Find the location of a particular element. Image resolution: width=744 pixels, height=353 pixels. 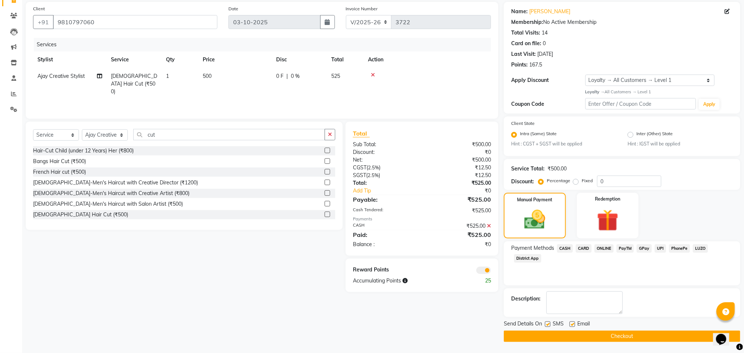

div: Bangs Hair Cut (₹500) is located at coordinates (59, 161).